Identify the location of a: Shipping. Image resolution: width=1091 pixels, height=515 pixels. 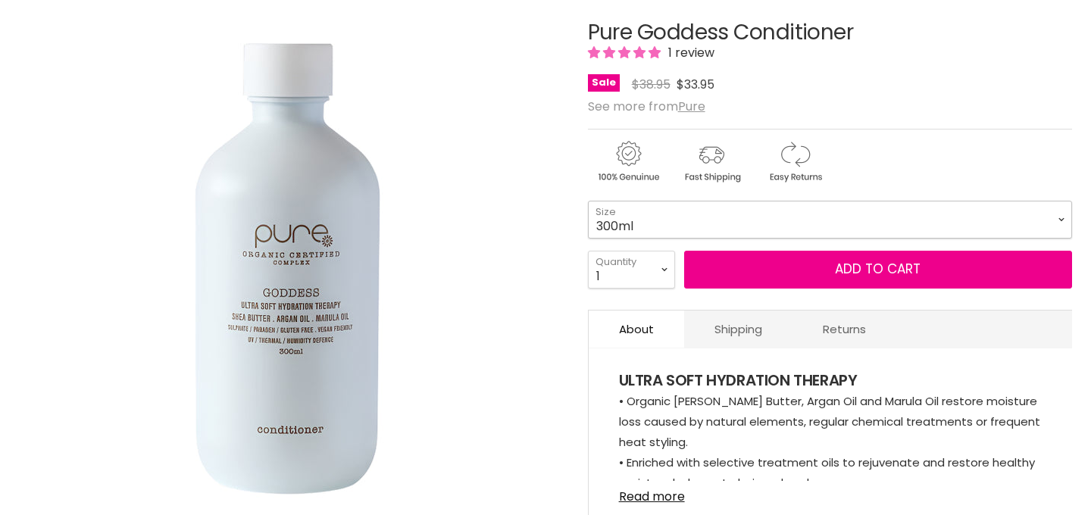
(738, 329).